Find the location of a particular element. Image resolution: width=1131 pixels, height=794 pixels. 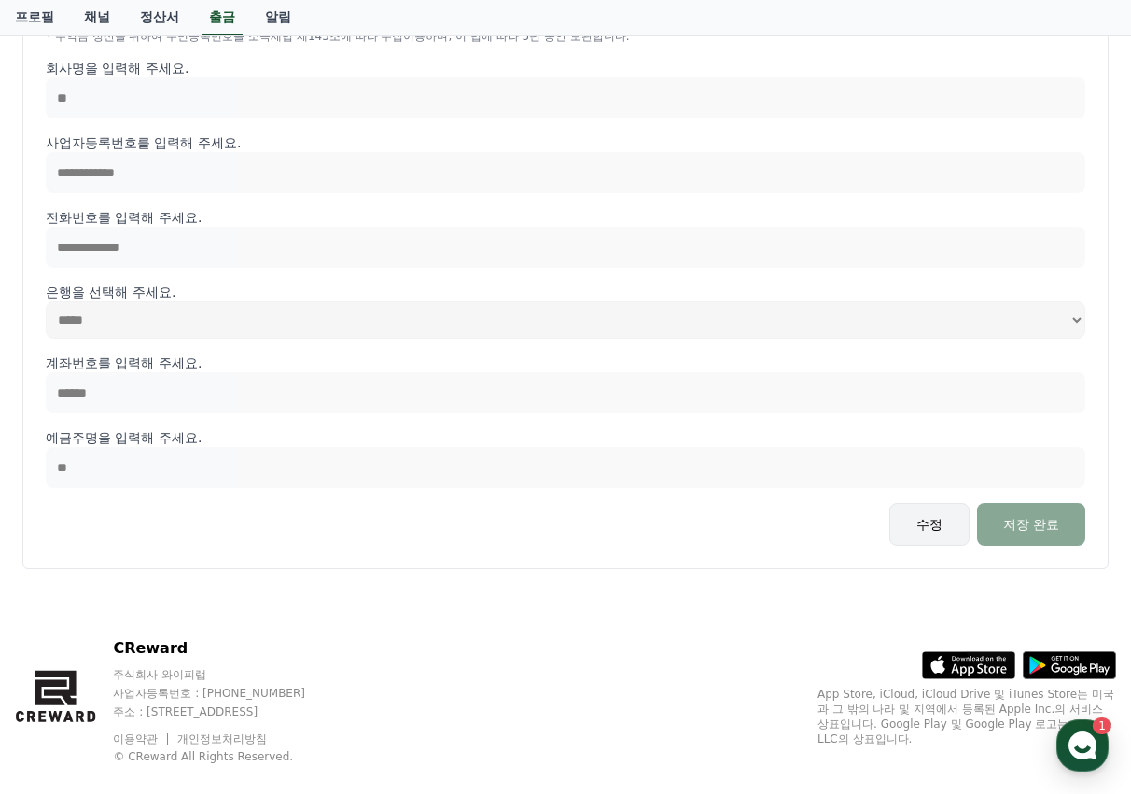

a: 1대화 is located at coordinates (182, 615).